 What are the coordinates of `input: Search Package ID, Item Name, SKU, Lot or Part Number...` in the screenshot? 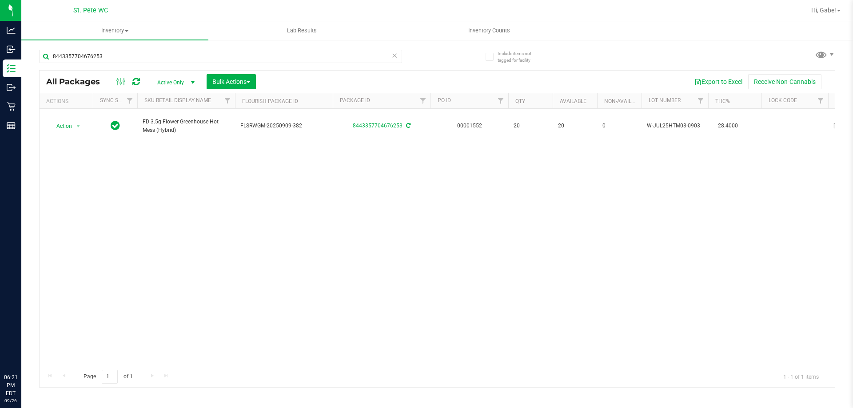 It's located at (220, 56).